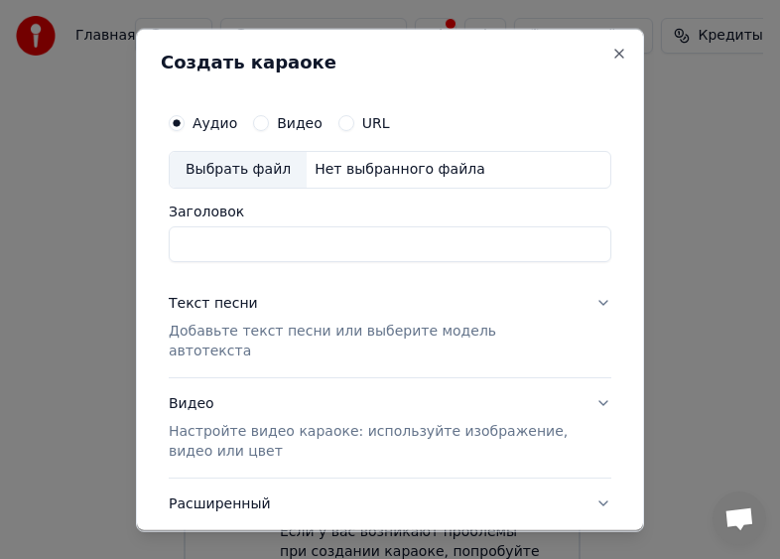  I want to click on div: Нет выбранного файла, so click(400, 169).